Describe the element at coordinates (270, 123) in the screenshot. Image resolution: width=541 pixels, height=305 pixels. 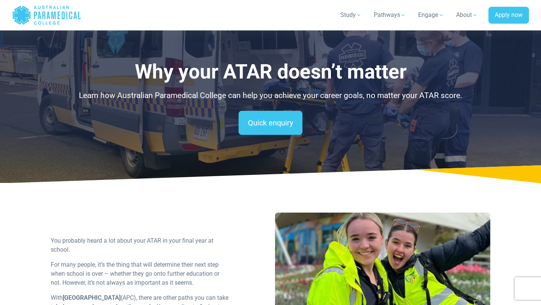
I see `a: Quick enquiry` at that location.